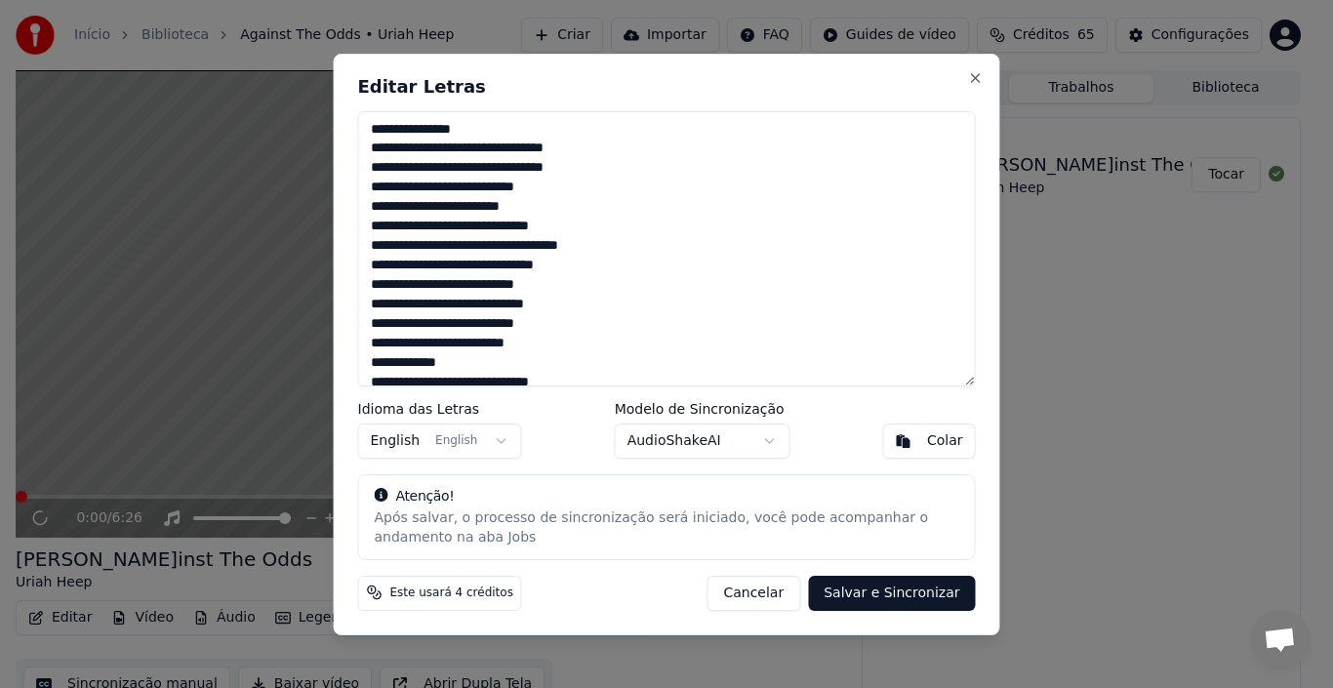  Describe the element at coordinates (666, 87) in the screenshot. I see `h2: Editar Letras` at that location.